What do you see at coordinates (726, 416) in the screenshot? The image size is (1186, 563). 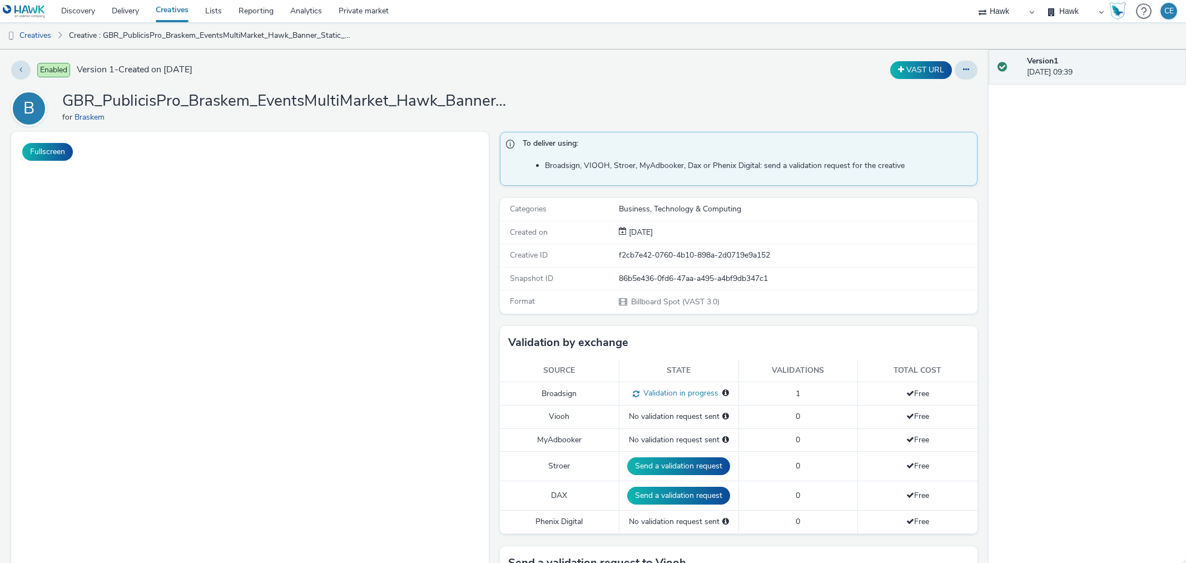 I see `div: Please select a deal below and click on Send to send a validation request to Viooh.` at bounding box center [726, 416].